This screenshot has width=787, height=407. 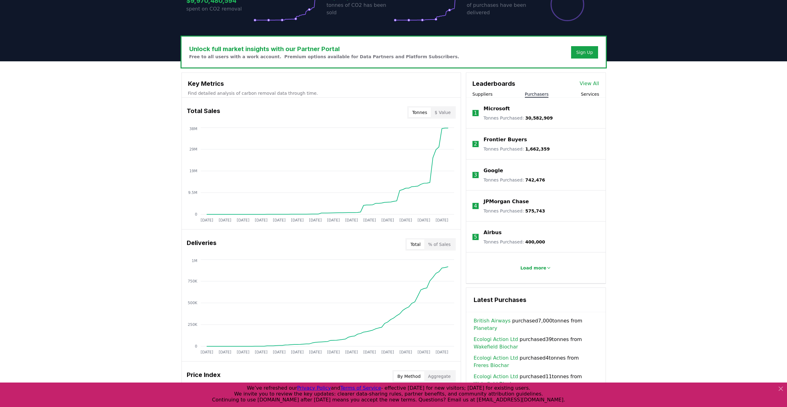 What do you see at coordinates (493, 171) in the screenshot?
I see `a: Google` at bounding box center [493, 171].